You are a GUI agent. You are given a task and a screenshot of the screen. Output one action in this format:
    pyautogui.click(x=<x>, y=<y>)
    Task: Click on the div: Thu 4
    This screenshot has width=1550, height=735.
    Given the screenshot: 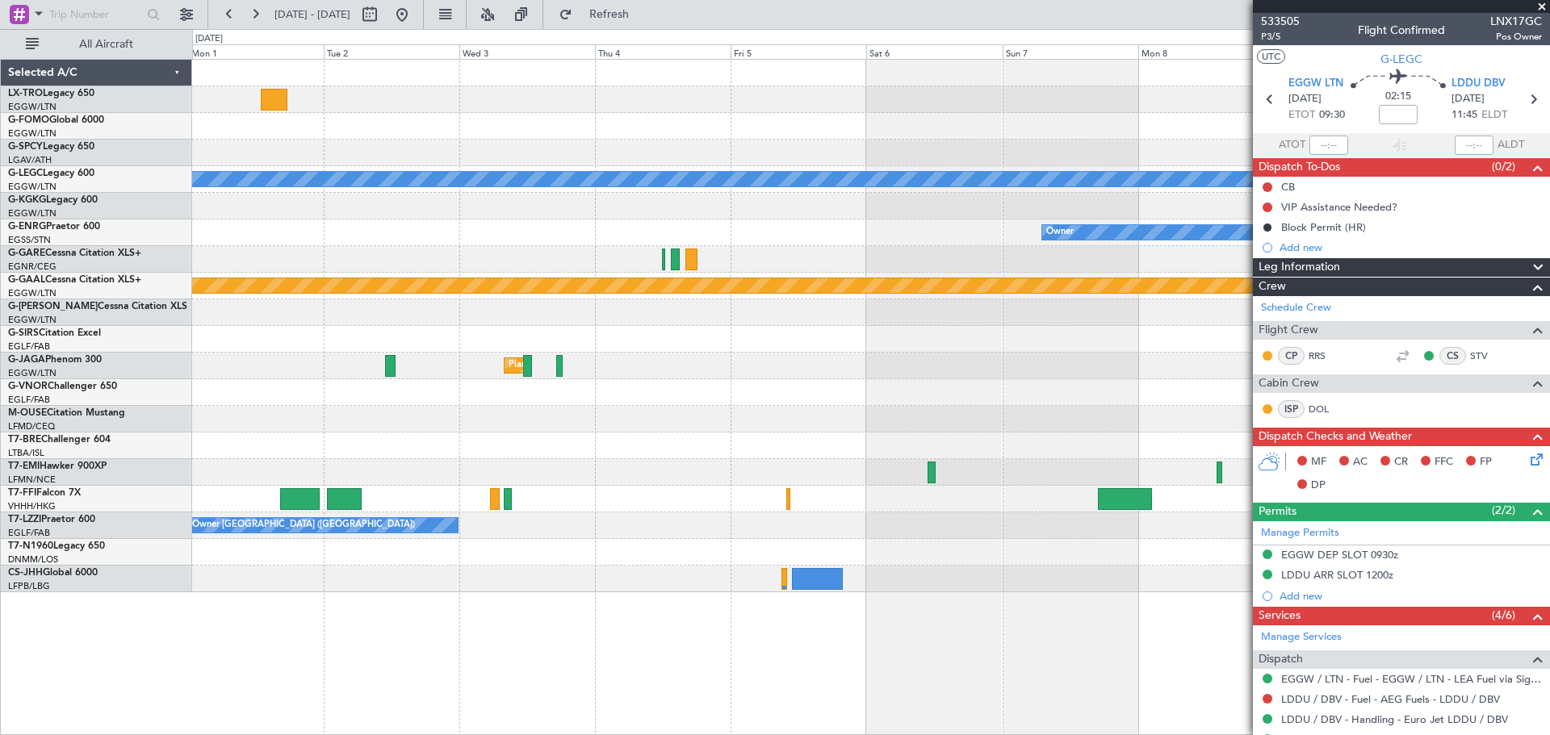 What is the action you would take?
    pyautogui.click(x=663, y=52)
    